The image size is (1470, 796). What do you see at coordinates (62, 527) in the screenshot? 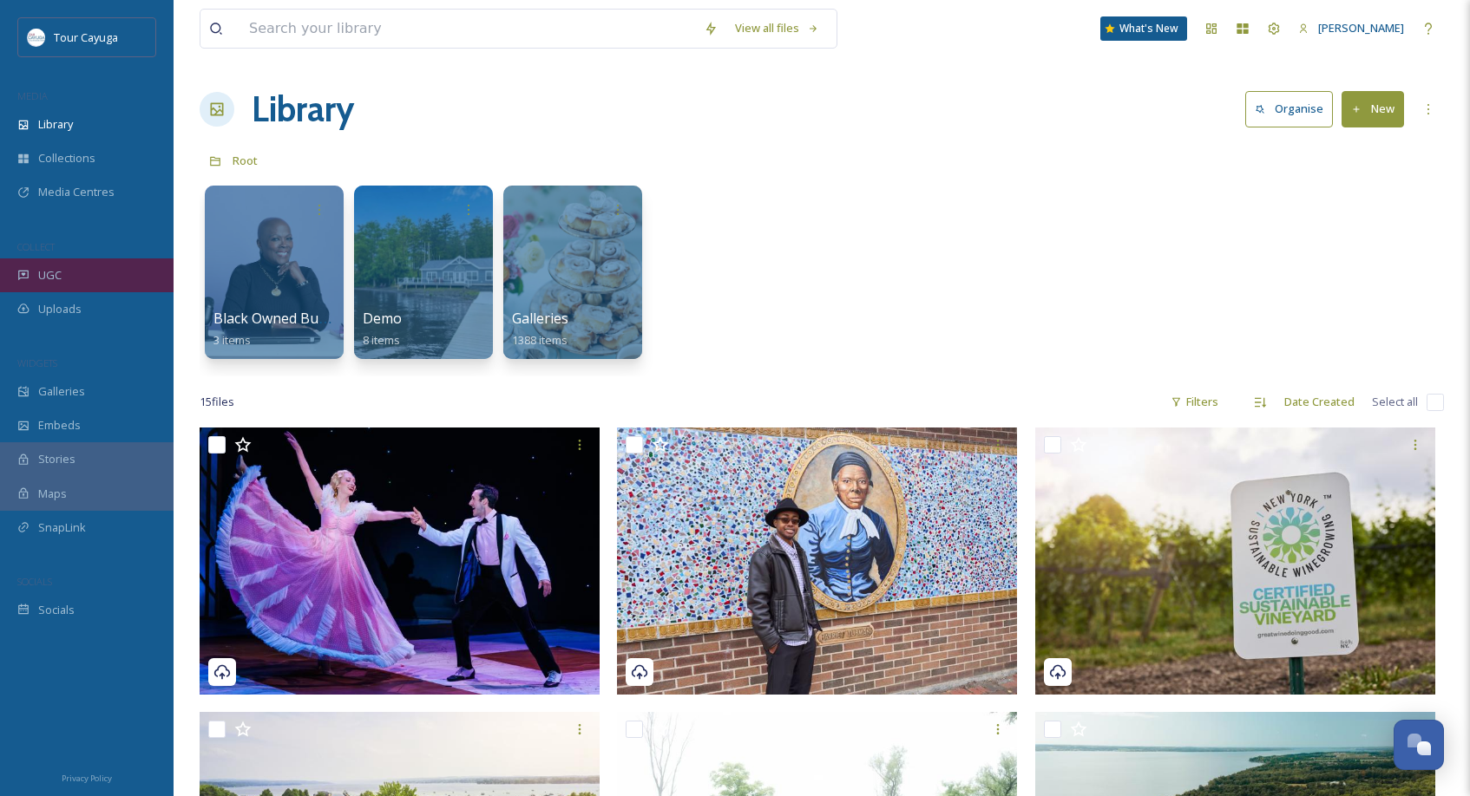
I see `span: SnapLink` at bounding box center [62, 527].